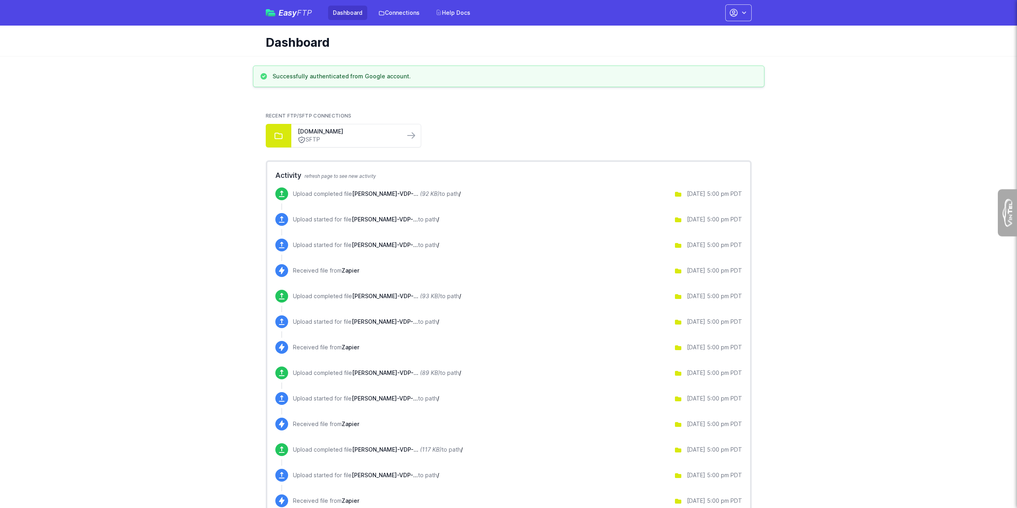 This screenshot has height=508, width=1017. Describe the element at coordinates (295, 13) in the screenshot. I see `span: Easy` at that location.